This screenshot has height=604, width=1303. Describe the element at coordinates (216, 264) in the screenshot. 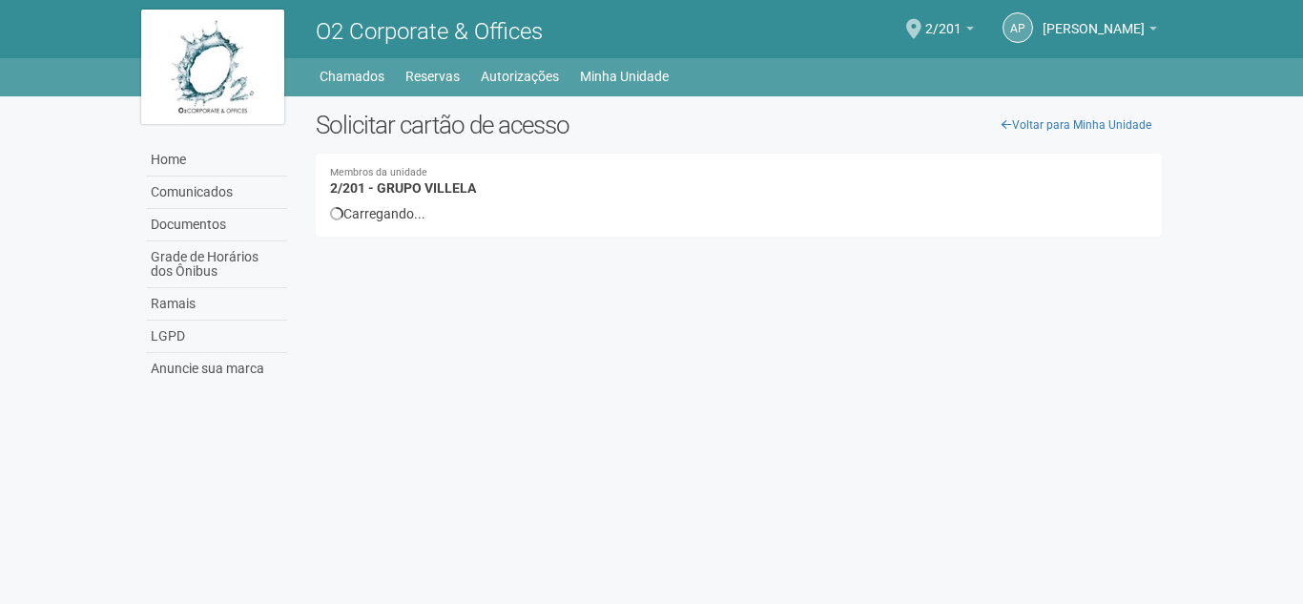

I see `a: Grade de Horários dos Ônibus` at that location.